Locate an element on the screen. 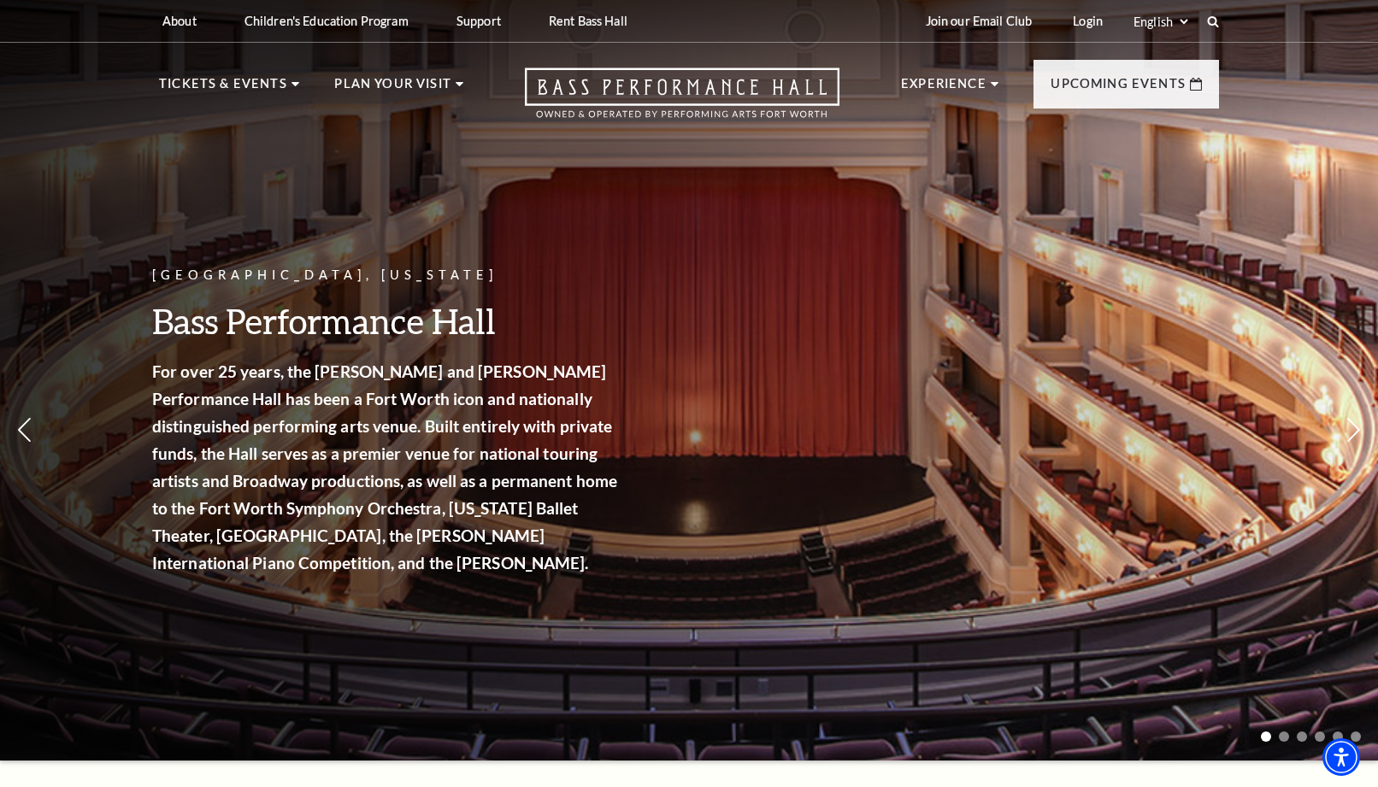 The image size is (1378, 787). p: Children's Education Program is located at coordinates (327, 21).